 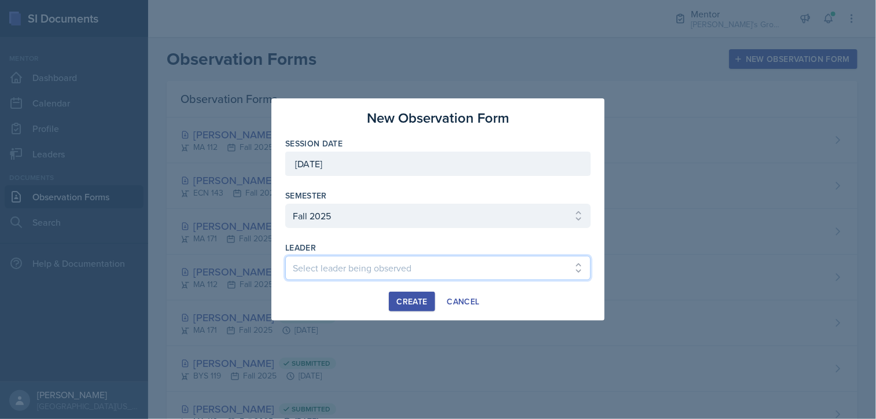 What do you see at coordinates (411, 301) in the screenshot?
I see `div: Create` at bounding box center [411, 301].